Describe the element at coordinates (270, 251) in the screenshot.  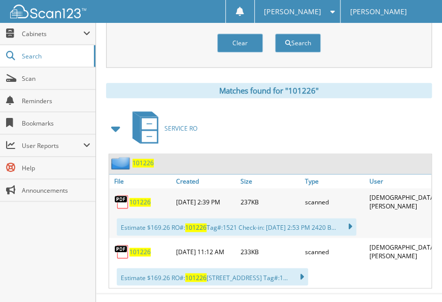
I see `div: 233KB` at that location.